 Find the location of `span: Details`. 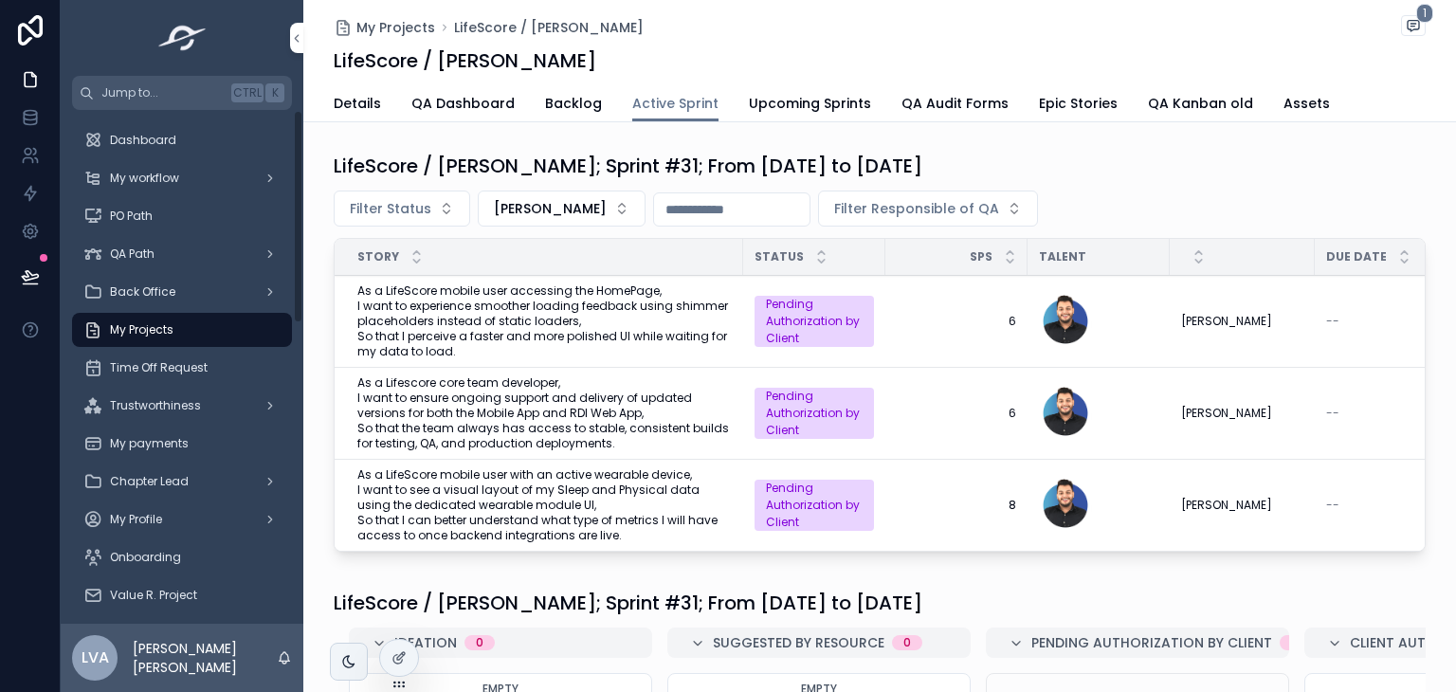

span: Details is located at coordinates (357, 103).